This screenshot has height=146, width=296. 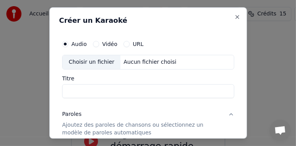 I want to click on button: ParolesAjoutez des paroles de chansons ou sélectionnez un modèle de paroles automatiques, so click(x=148, y=124).